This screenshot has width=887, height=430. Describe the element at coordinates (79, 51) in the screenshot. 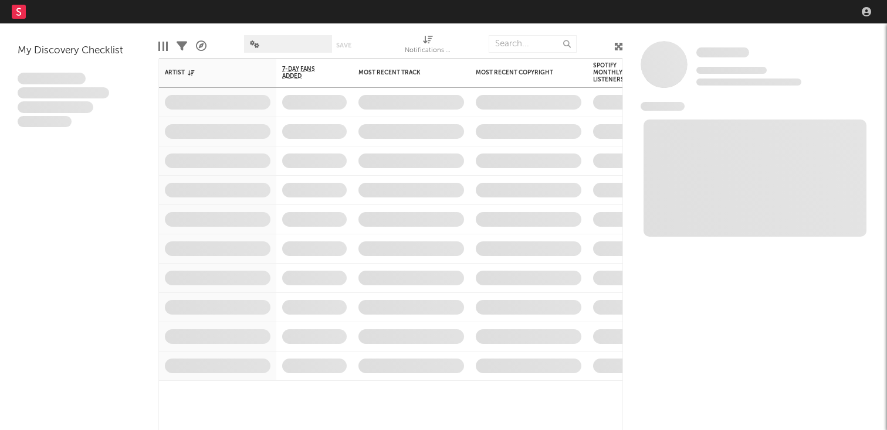

I see `div: My Discovery Checklist` at that location.